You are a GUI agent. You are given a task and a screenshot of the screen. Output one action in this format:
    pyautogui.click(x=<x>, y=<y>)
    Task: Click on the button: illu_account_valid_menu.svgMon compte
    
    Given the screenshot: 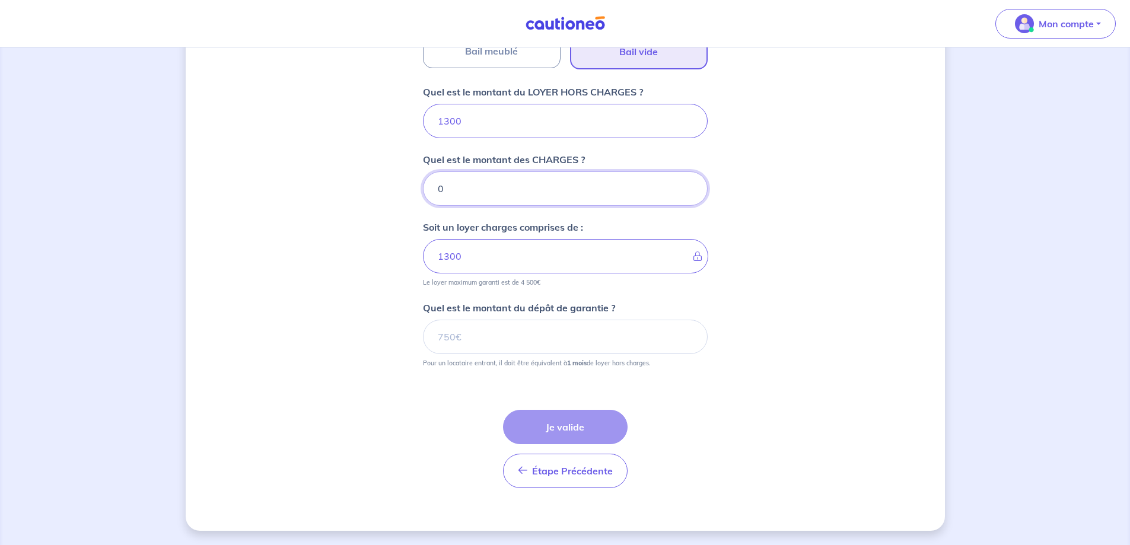 What is the action you would take?
    pyautogui.click(x=1055, y=24)
    